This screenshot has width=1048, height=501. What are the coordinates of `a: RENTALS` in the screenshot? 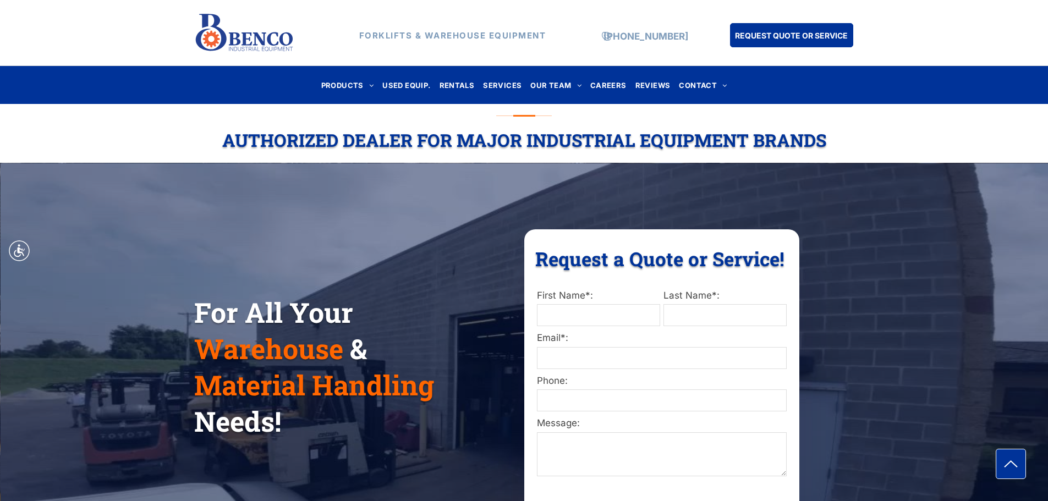 It's located at (457, 85).